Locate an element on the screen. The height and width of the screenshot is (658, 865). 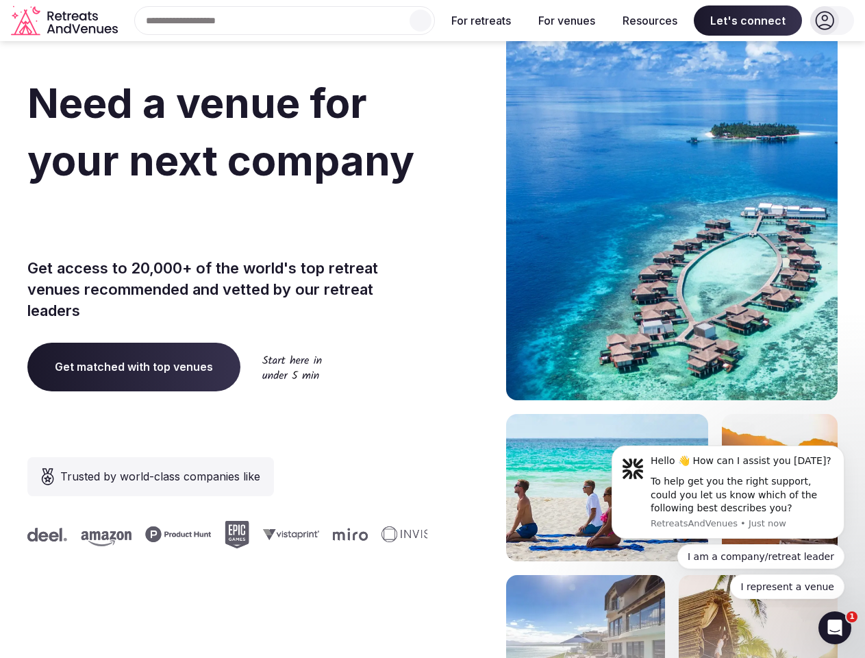
svg: Epic Games company logo is located at coordinates (237, 534).